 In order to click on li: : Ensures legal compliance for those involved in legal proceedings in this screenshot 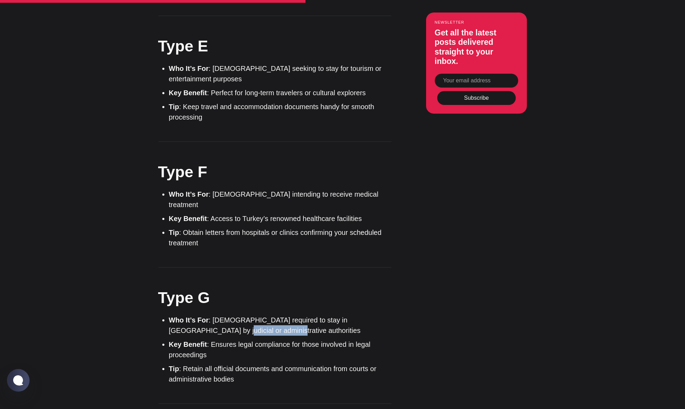, I will do `click(280, 349)`.